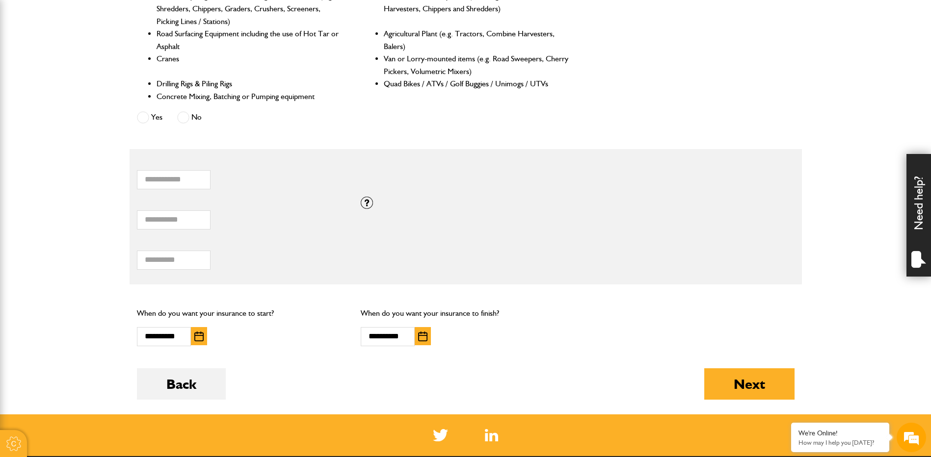 This screenshot has width=931, height=457. Describe the element at coordinates (181, 384) in the screenshot. I see `button: Back` at that location.